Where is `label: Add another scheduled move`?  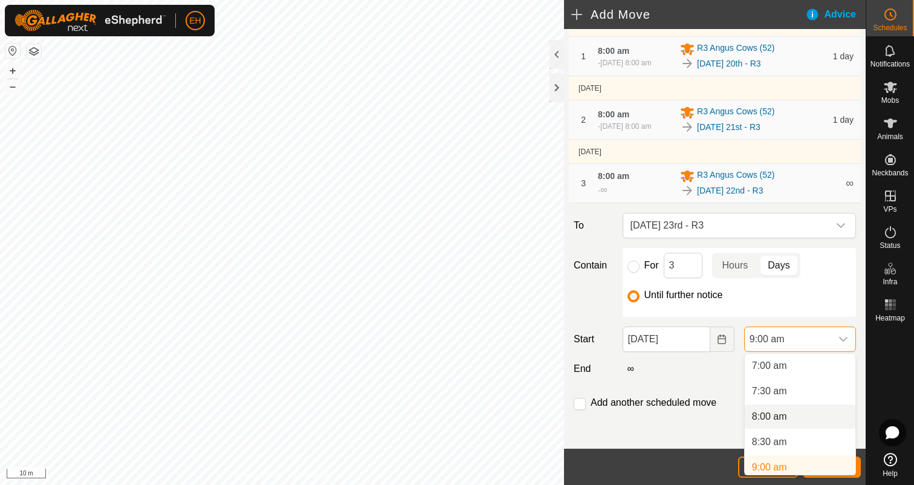 label: Add another scheduled move is located at coordinates (653, 403).